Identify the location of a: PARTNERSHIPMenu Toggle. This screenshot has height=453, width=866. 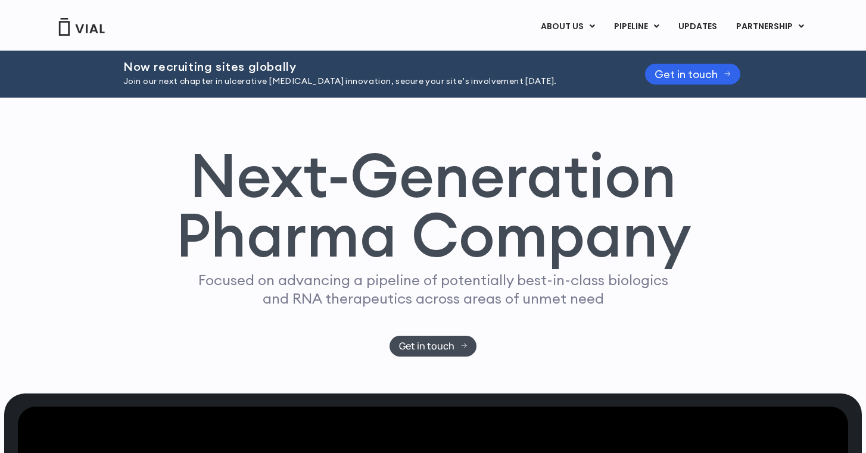
(770, 27).